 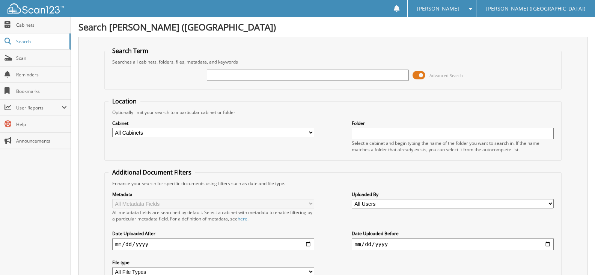 I want to click on input: end, so click(x=453, y=244).